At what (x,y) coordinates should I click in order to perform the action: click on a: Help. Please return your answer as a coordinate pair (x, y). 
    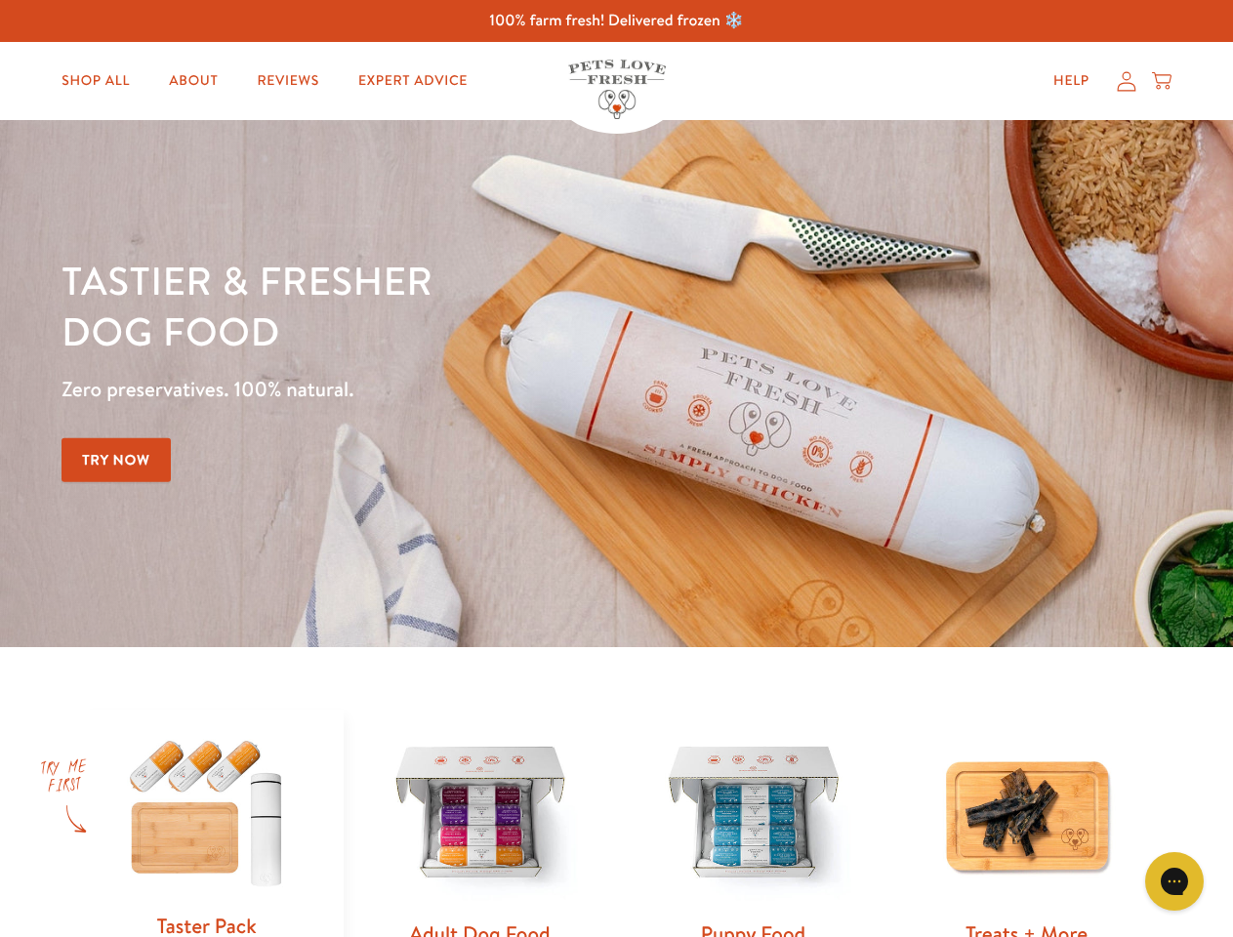
    Looking at the image, I should click on (1071, 81).